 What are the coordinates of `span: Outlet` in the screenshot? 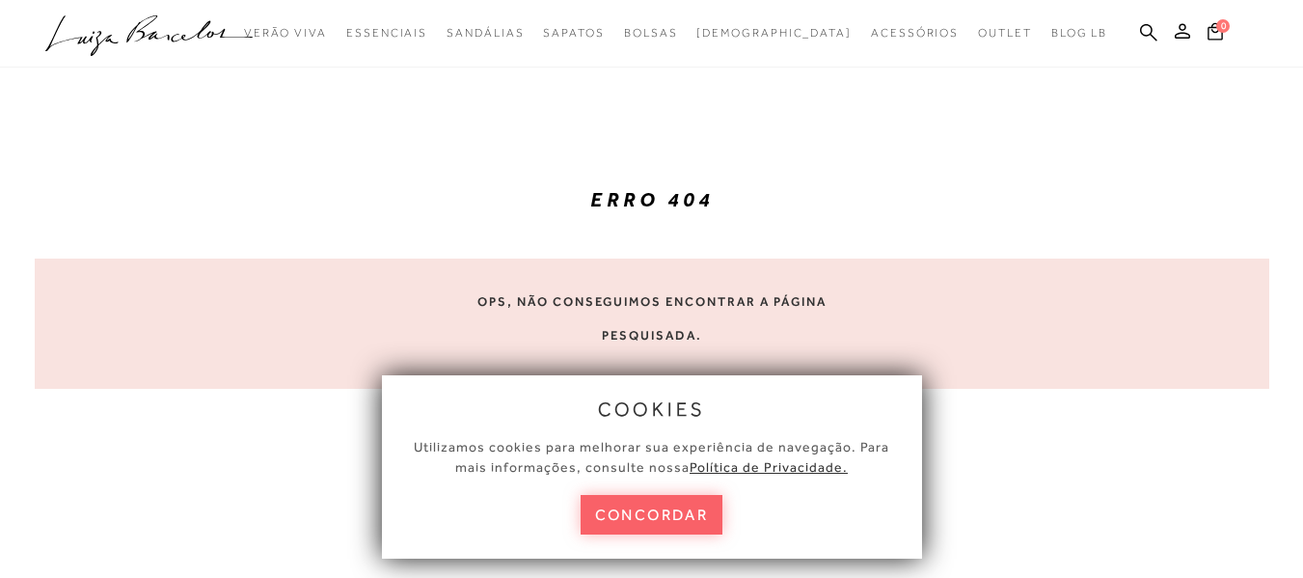 It's located at (1005, 33).